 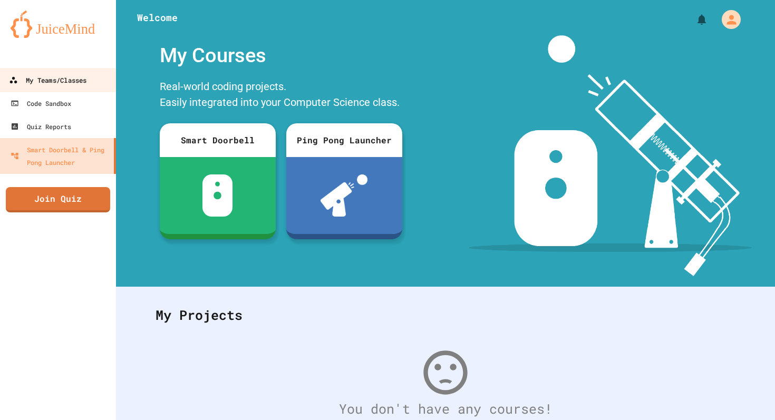 I want to click on div: Ping Pong Launcher, so click(x=344, y=140).